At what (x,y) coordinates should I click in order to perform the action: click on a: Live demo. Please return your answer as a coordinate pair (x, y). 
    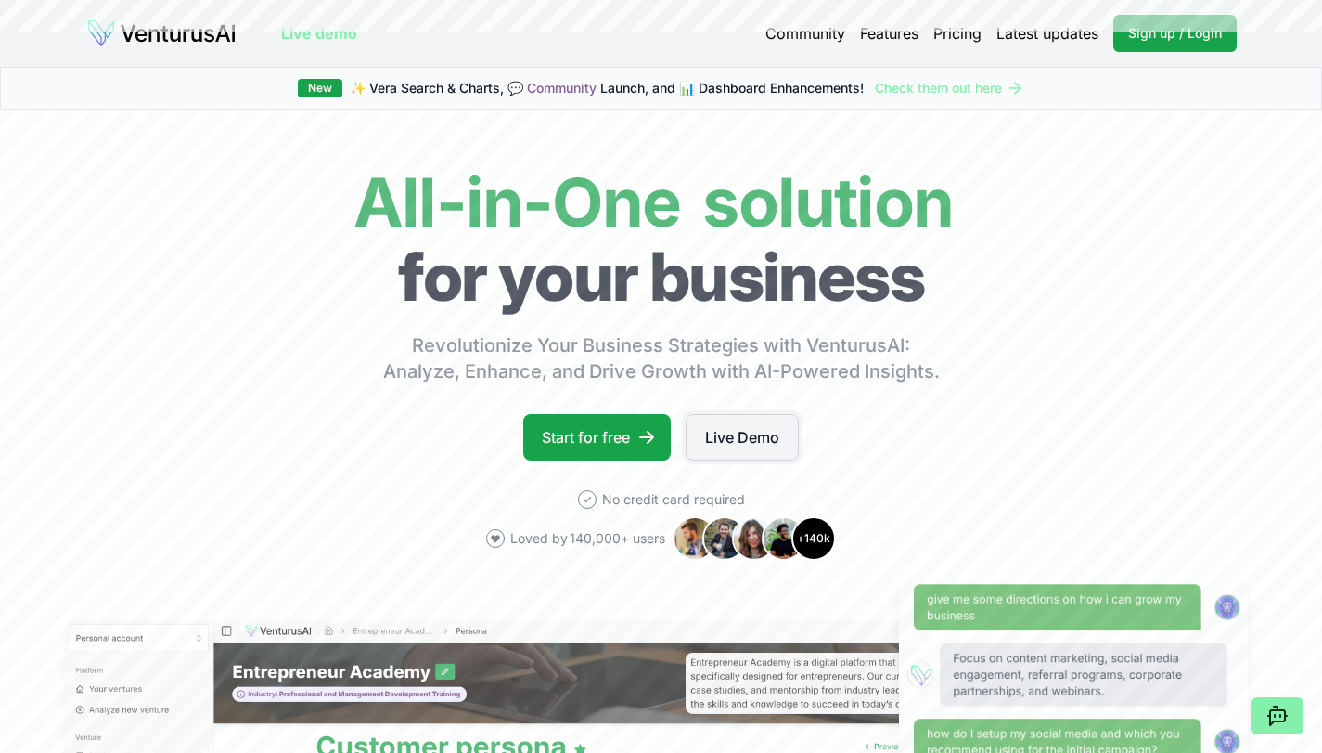
    Looking at the image, I should click on (319, 33).